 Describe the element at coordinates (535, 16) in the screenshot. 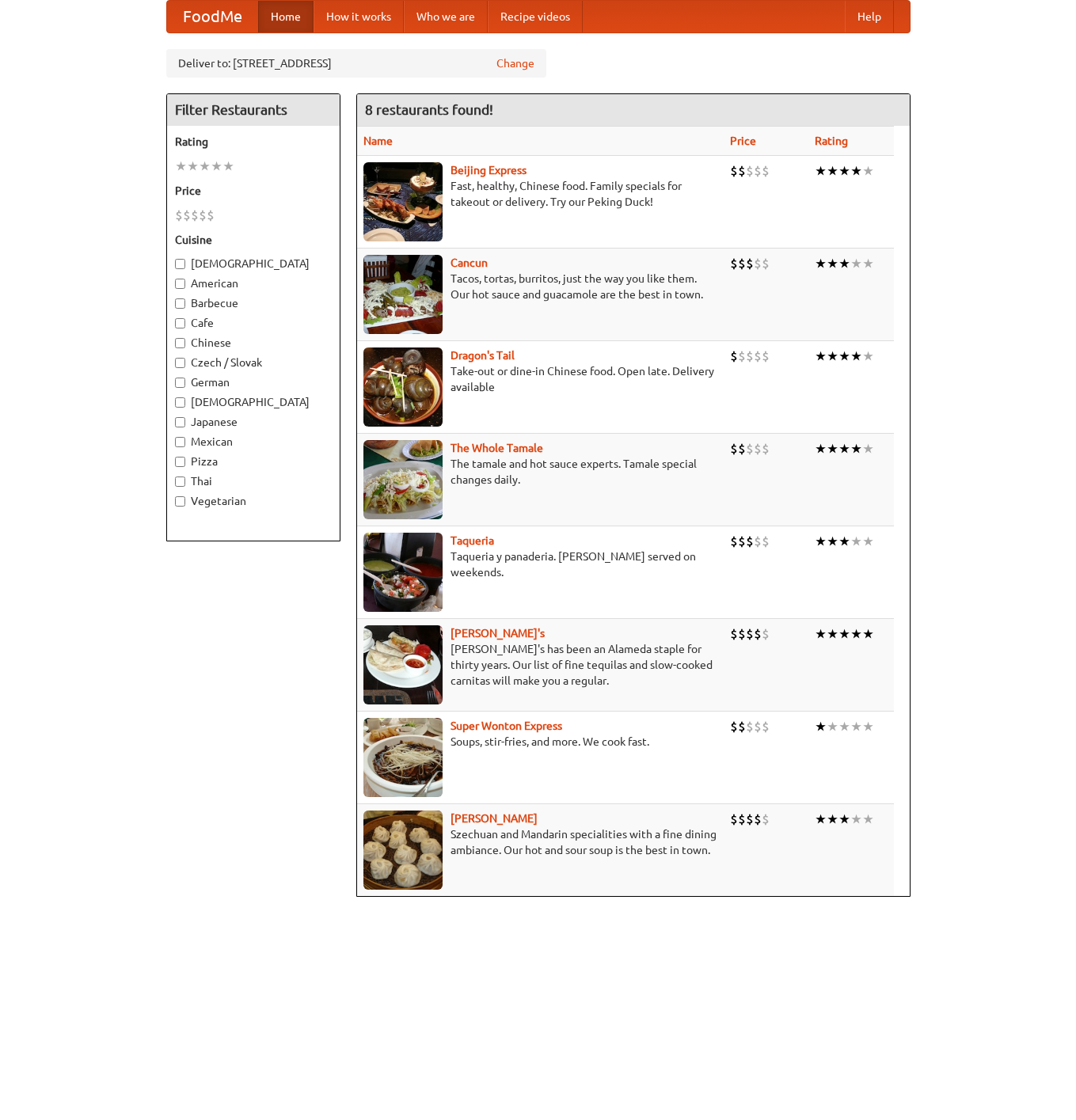

I see `a: Recipe videos` at that location.